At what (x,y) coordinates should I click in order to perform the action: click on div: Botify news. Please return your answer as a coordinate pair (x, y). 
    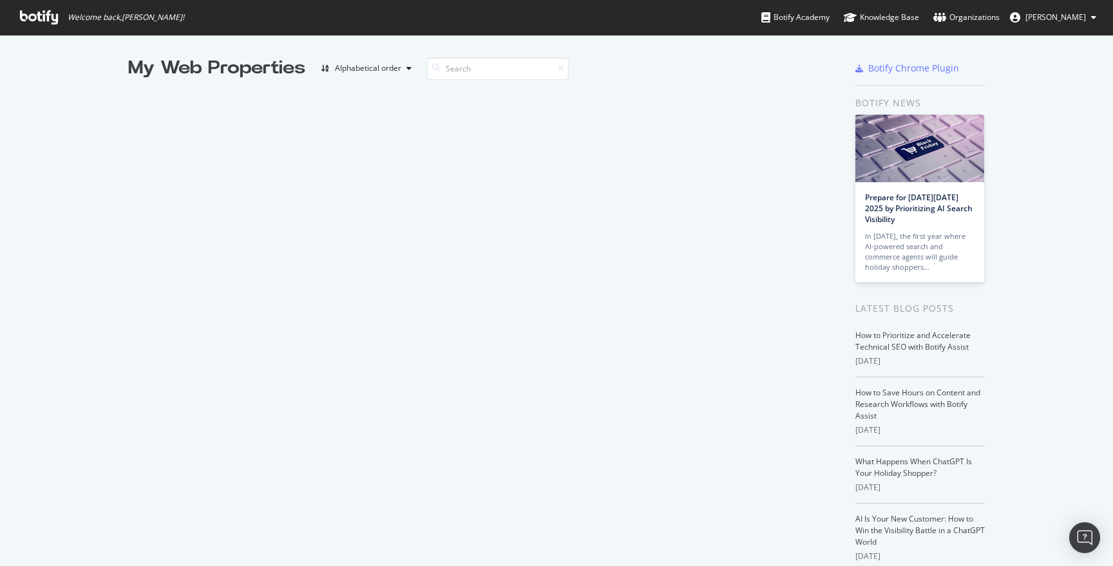
    Looking at the image, I should click on (920, 103).